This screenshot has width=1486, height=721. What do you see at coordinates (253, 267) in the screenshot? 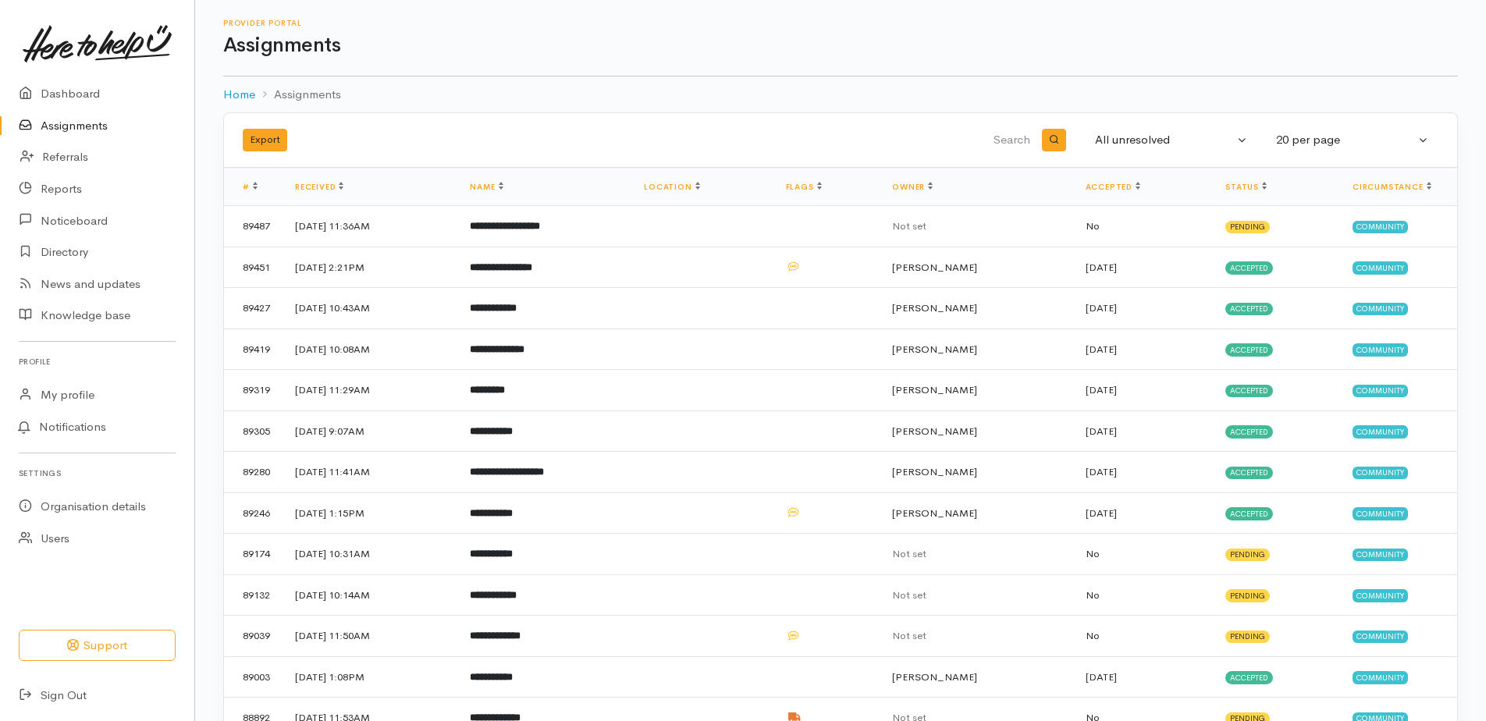
I see `td: 89451` at bounding box center [253, 267].